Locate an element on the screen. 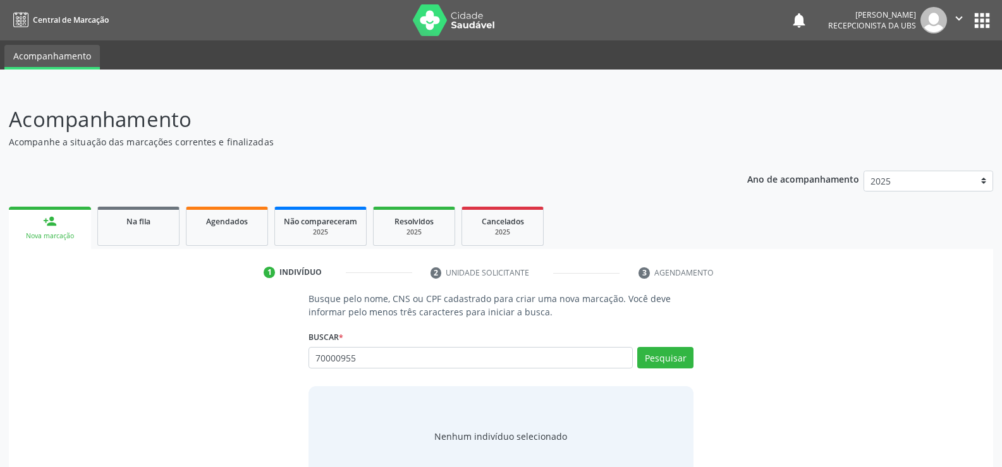 The image size is (1002, 467). span: Recepcionista da UBS is located at coordinates (872, 25).